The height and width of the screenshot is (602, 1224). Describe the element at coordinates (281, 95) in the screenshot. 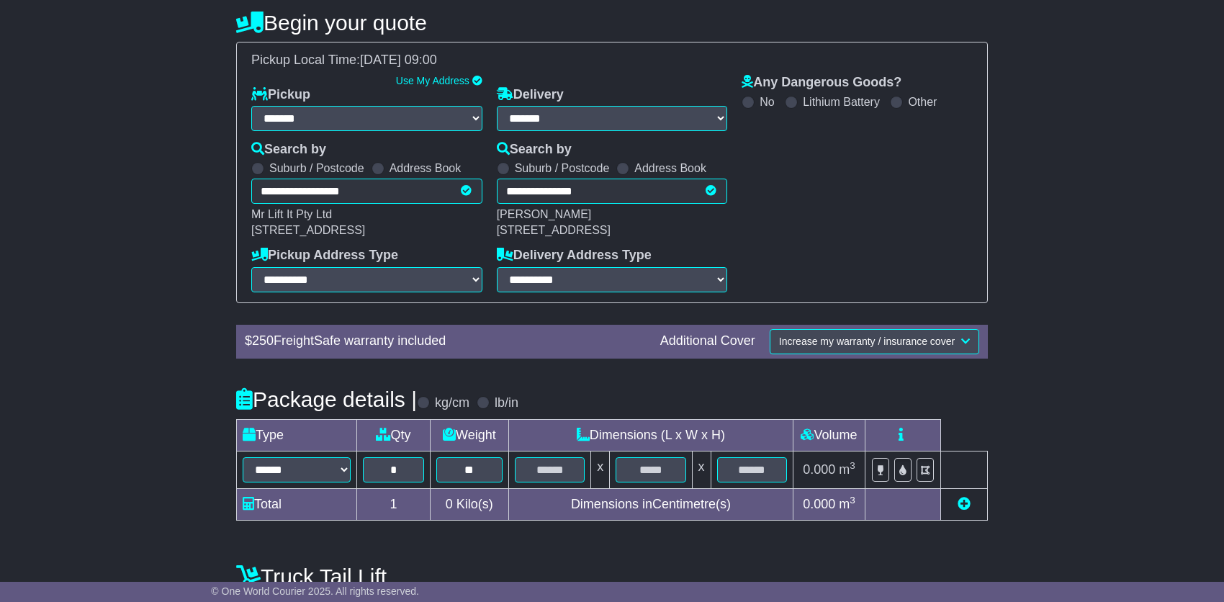

I see `label: Pickup` at that location.